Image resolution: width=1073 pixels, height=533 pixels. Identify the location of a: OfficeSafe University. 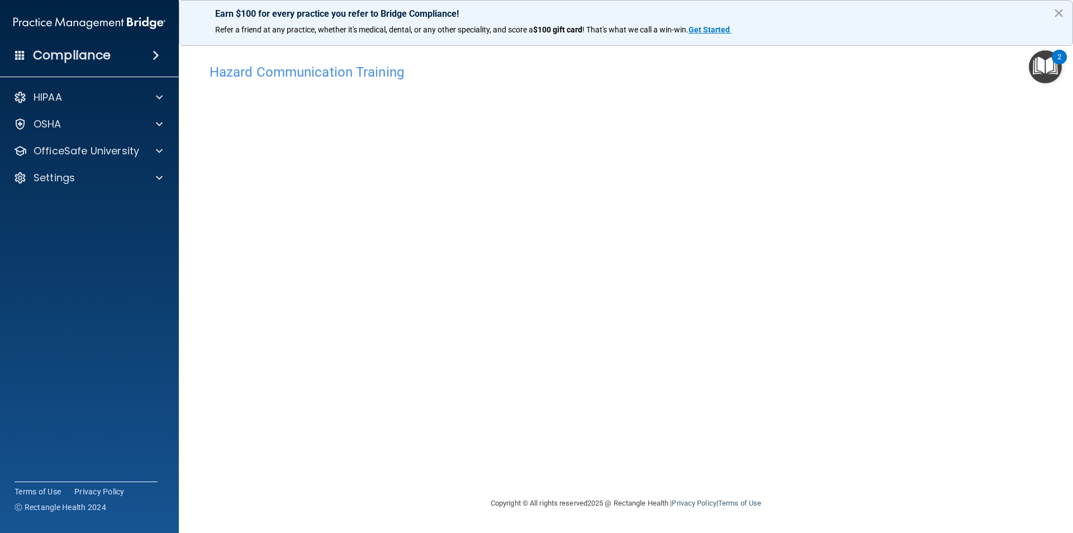
(88, 151).